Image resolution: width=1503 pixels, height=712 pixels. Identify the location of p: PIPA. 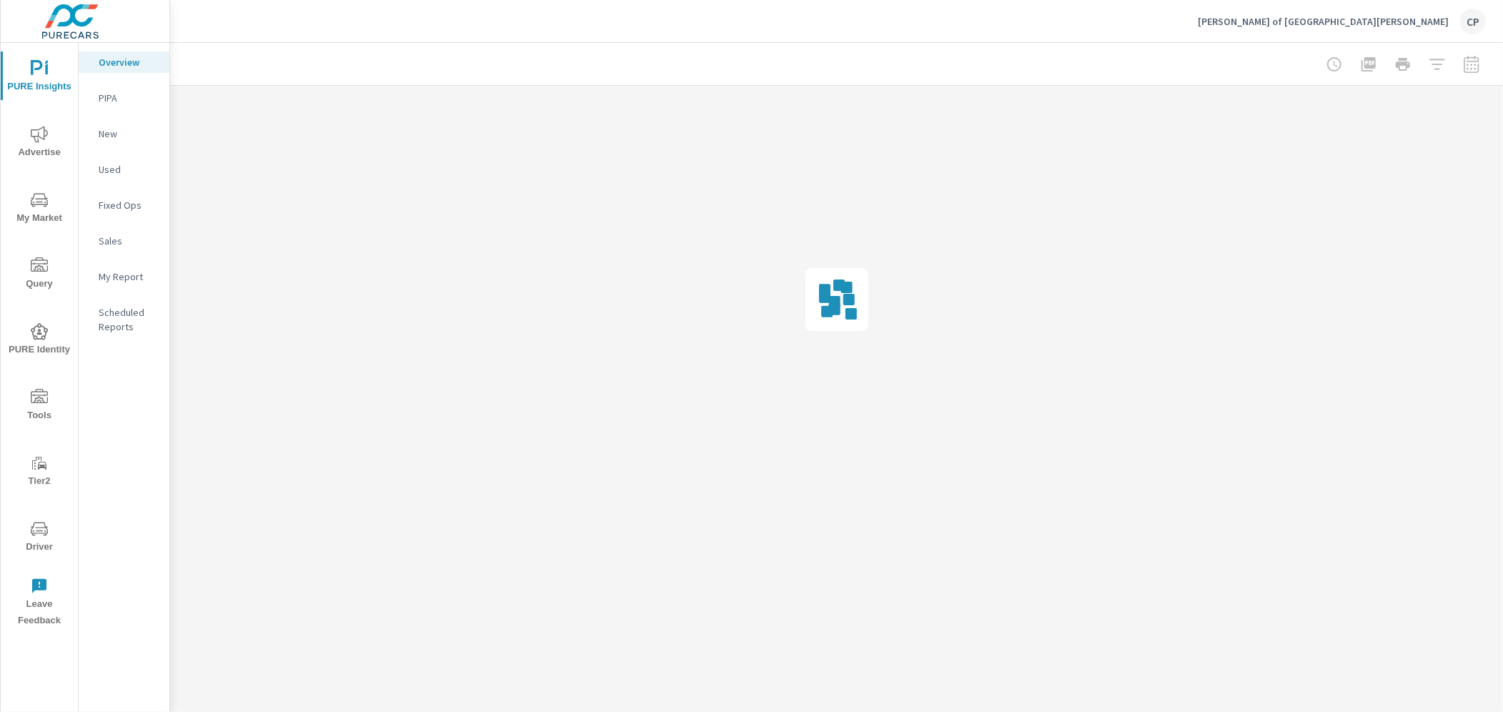
(128, 98).